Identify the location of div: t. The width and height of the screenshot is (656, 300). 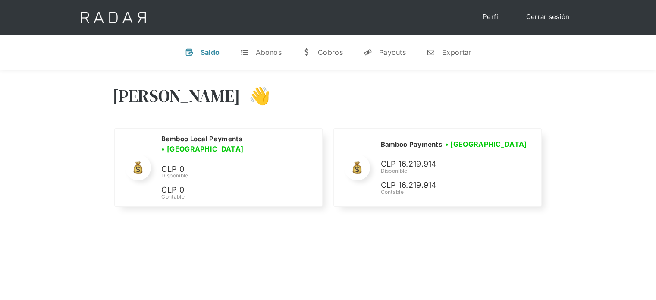
(245, 52).